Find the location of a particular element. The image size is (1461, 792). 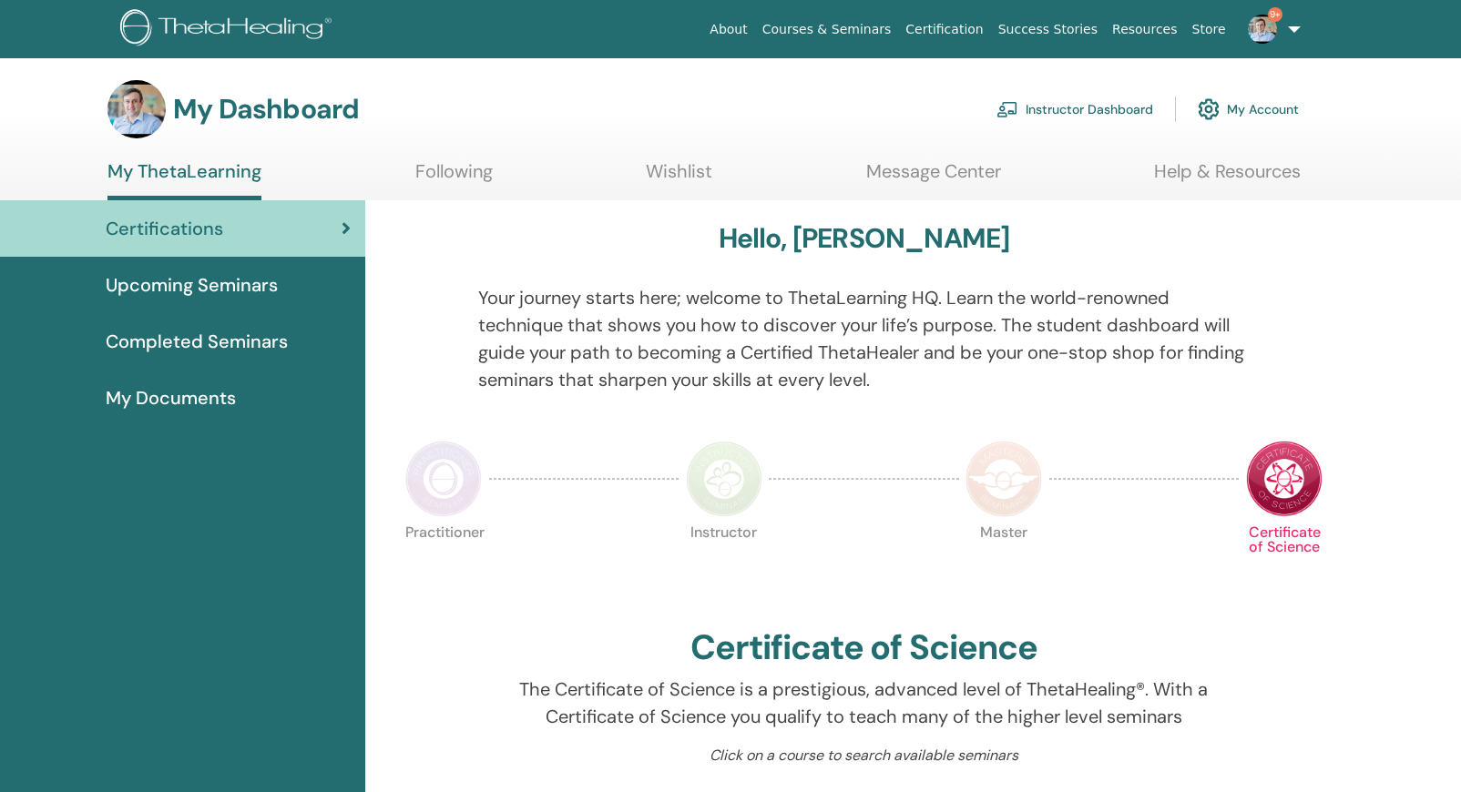

span: 9+ is located at coordinates (1275, 15).